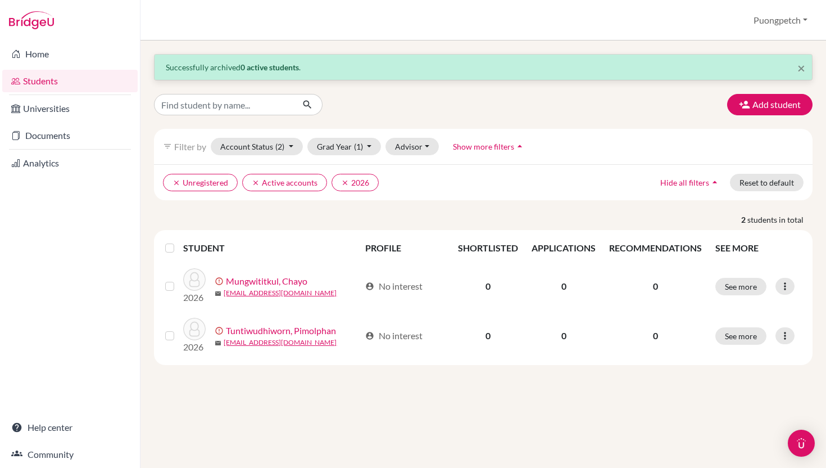 Image resolution: width=826 pixels, height=468 pixels. What do you see at coordinates (280, 146) in the screenshot?
I see `span: (2)` at bounding box center [280, 146].